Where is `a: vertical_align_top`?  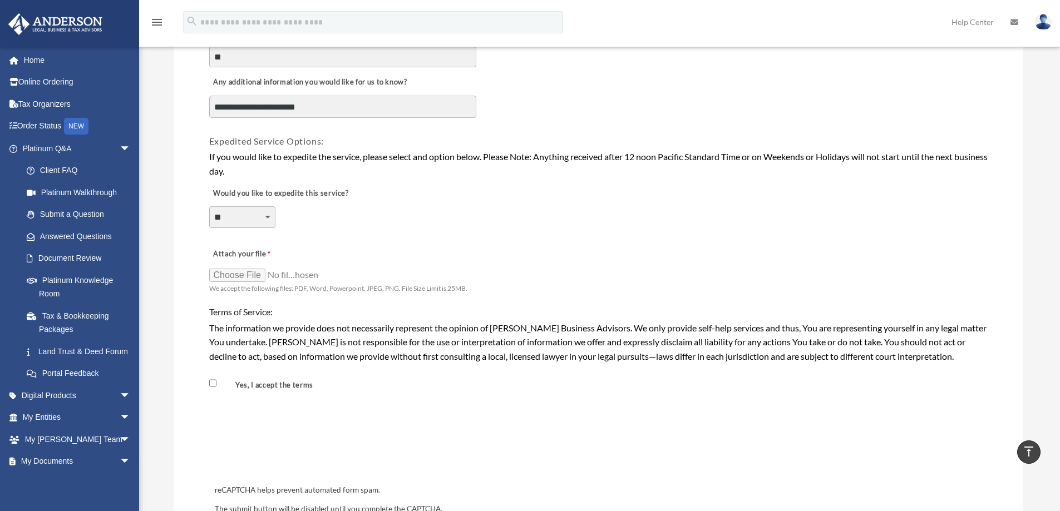
a: vertical_align_top is located at coordinates (1029, 452).